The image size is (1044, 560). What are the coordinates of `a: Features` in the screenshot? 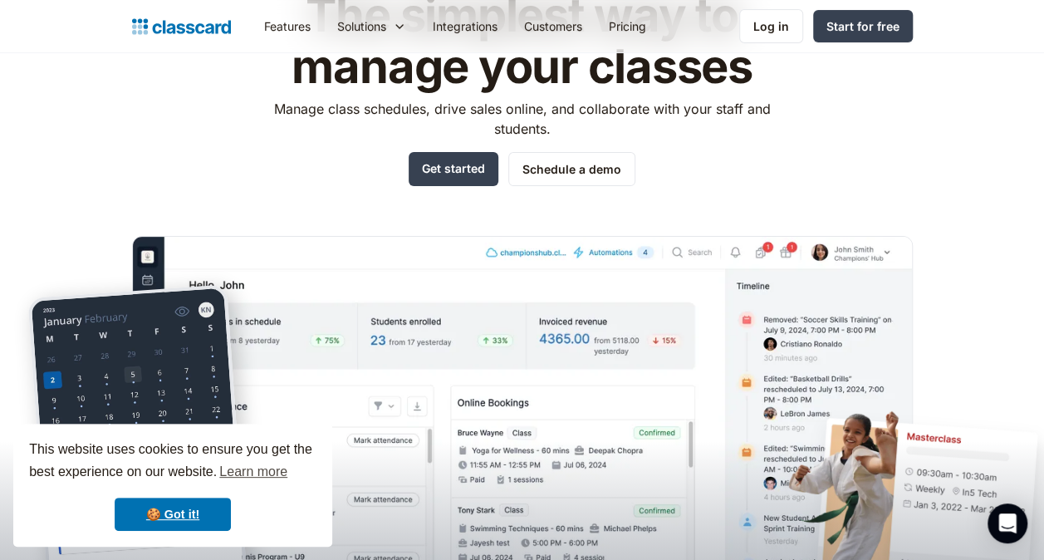 It's located at (287, 26).